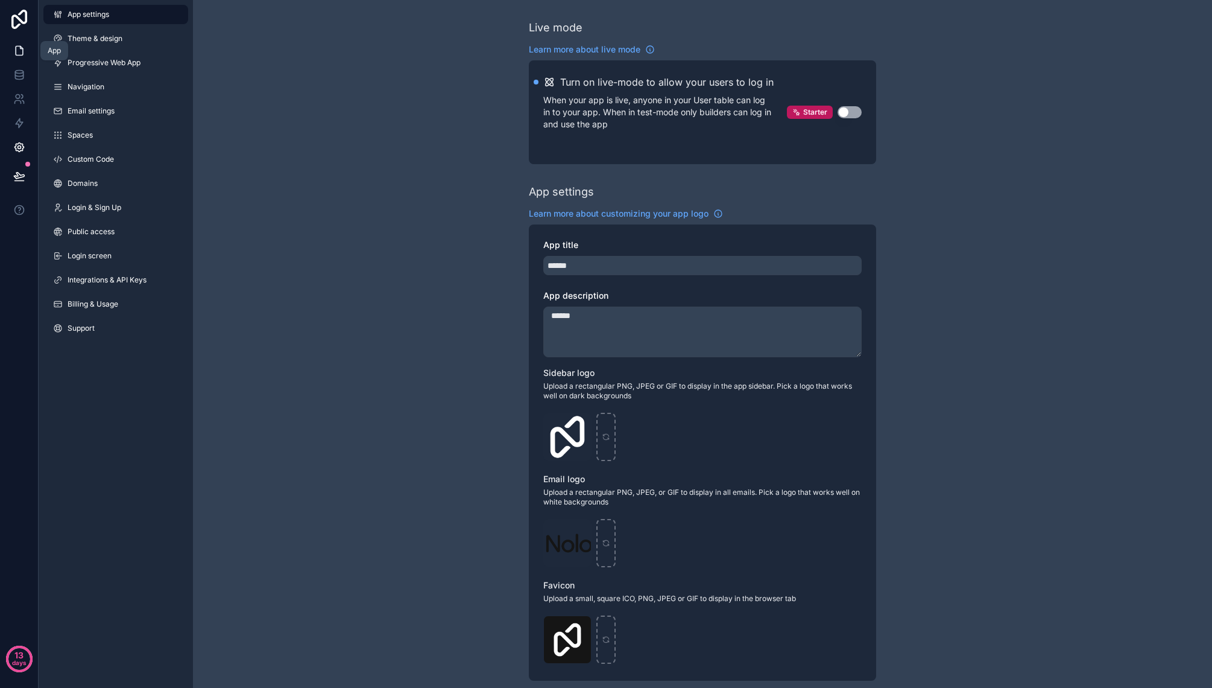 This screenshot has width=1212, height=688. Describe the element at coordinates (116, 135) in the screenshot. I see `a: Spaces` at that location.